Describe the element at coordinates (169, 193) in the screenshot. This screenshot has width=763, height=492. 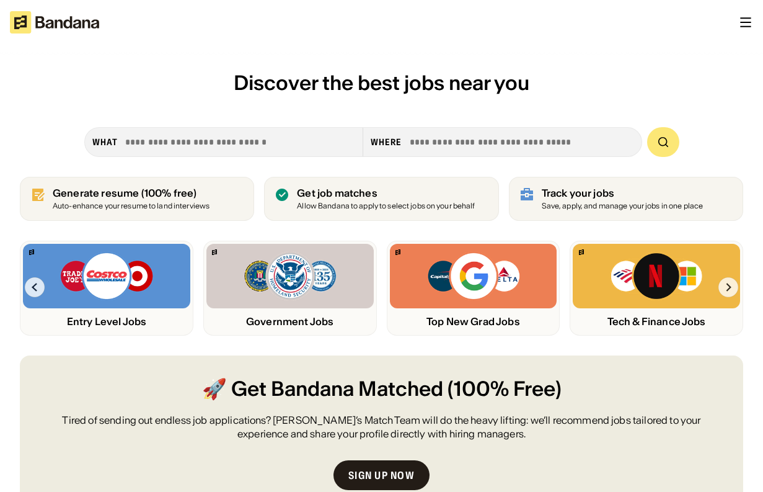
I see `span: (100% free)` at that location.